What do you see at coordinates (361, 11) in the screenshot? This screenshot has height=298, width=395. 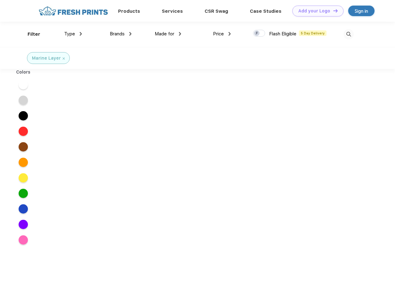 I see `div: Sign in` at bounding box center [361, 11].